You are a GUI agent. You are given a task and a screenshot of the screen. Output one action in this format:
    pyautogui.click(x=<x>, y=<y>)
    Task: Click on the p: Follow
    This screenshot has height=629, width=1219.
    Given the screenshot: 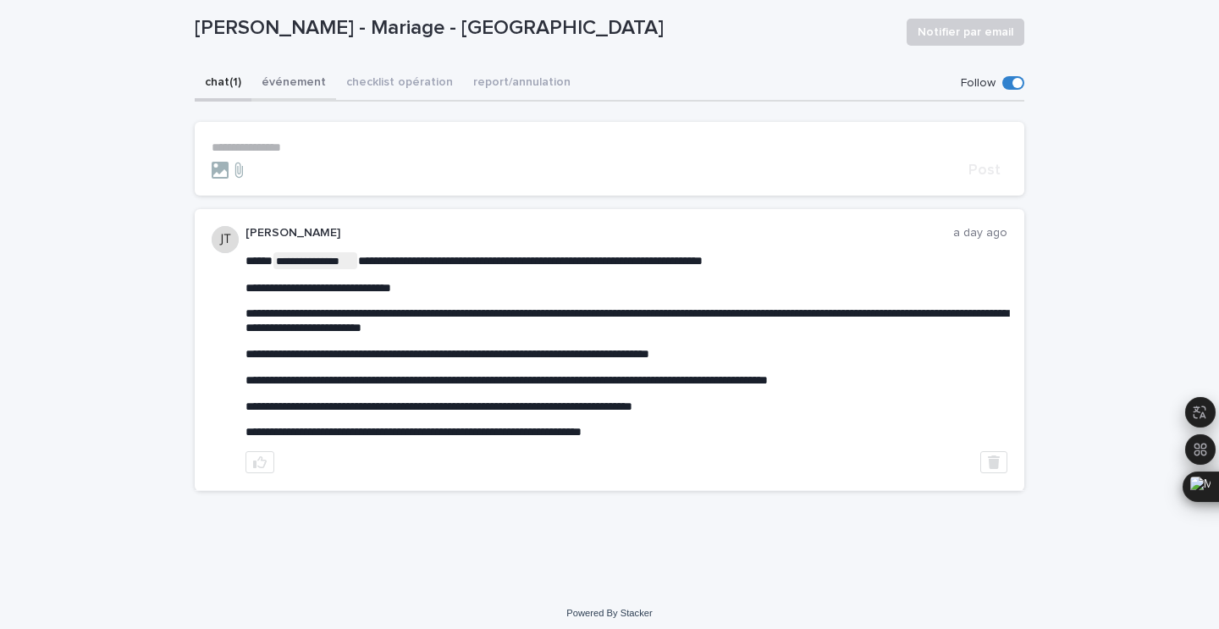 What is the action you would take?
    pyautogui.click(x=978, y=83)
    